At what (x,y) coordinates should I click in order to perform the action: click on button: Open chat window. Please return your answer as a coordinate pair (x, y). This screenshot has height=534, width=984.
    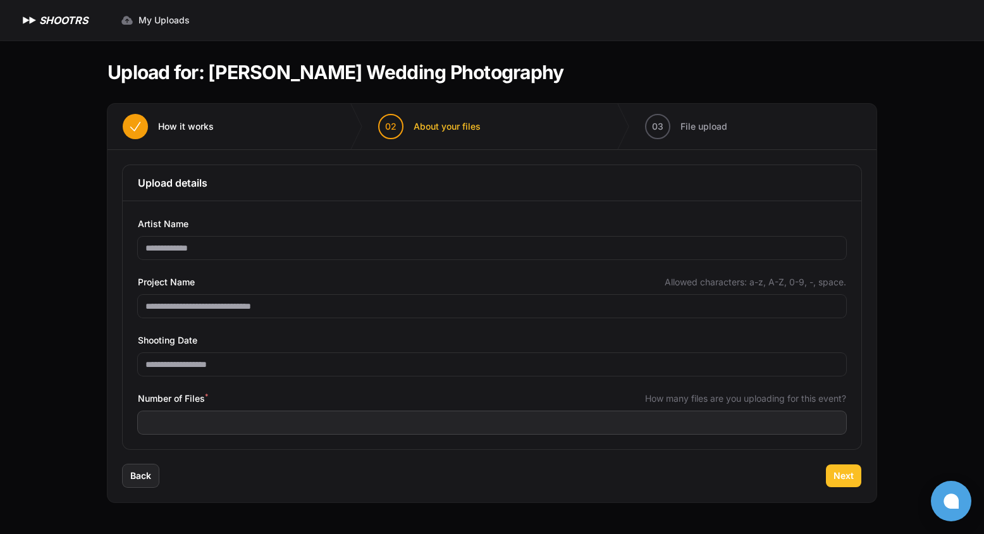
    Looking at the image, I should click on (951, 501).